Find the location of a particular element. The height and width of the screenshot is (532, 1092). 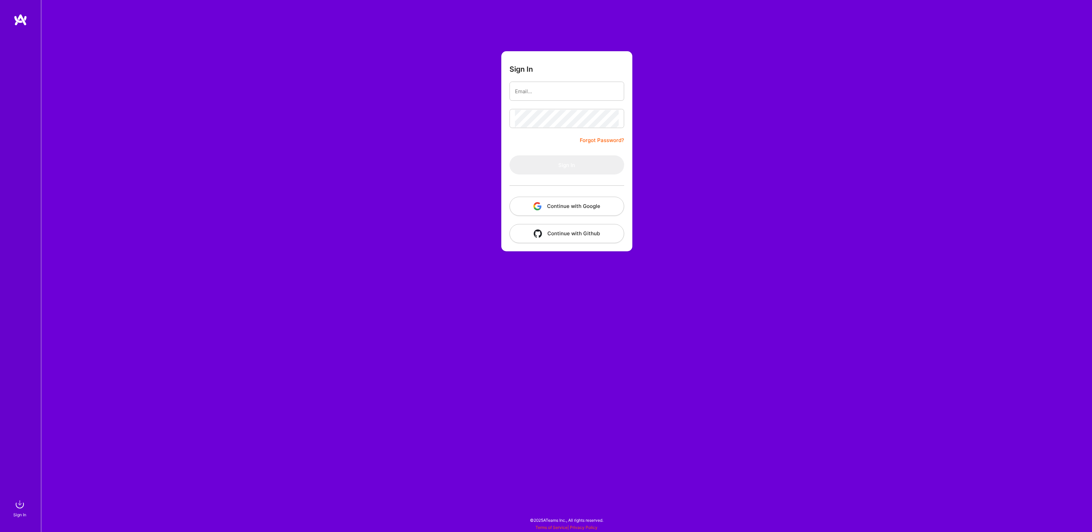

a: Privacy Policy is located at coordinates (584, 527).